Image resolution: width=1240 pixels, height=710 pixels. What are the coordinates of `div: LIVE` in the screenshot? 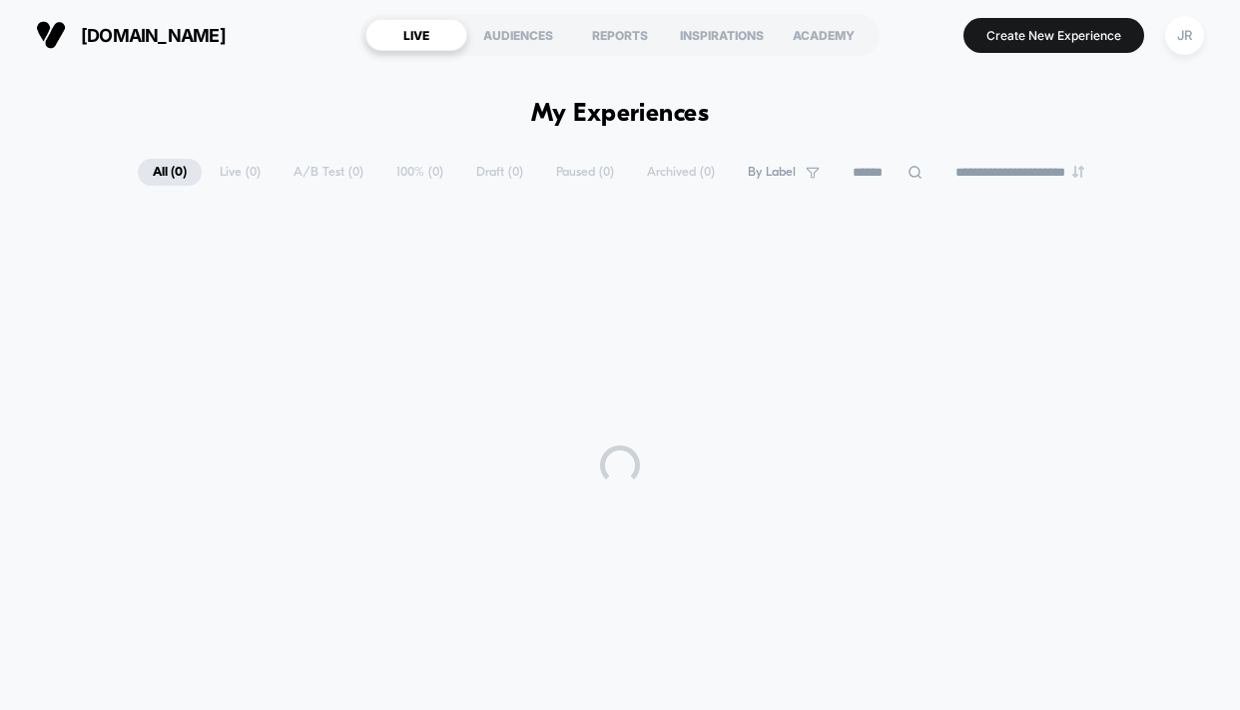 It's located at (416, 35).